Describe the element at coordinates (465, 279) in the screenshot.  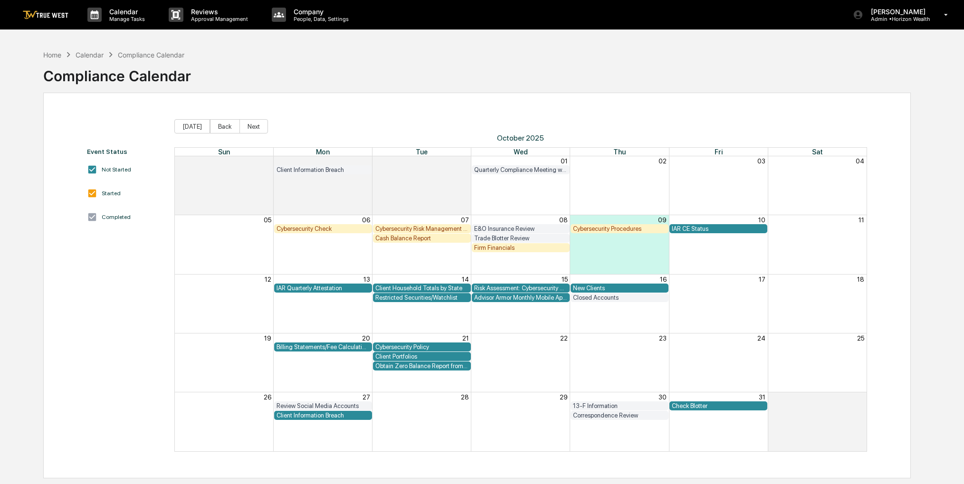
I see `button: 14` at that location.